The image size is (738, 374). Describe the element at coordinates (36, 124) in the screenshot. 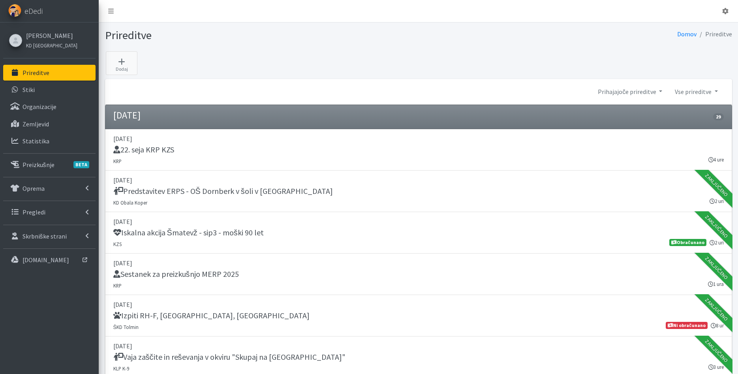

I see `p: Zemljevid` at that location.